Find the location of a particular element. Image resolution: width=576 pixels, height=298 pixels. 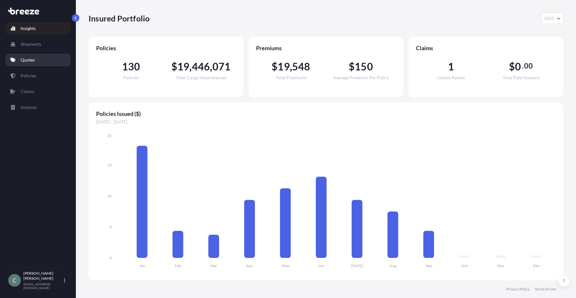

p: Policies is located at coordinates (28, 76).